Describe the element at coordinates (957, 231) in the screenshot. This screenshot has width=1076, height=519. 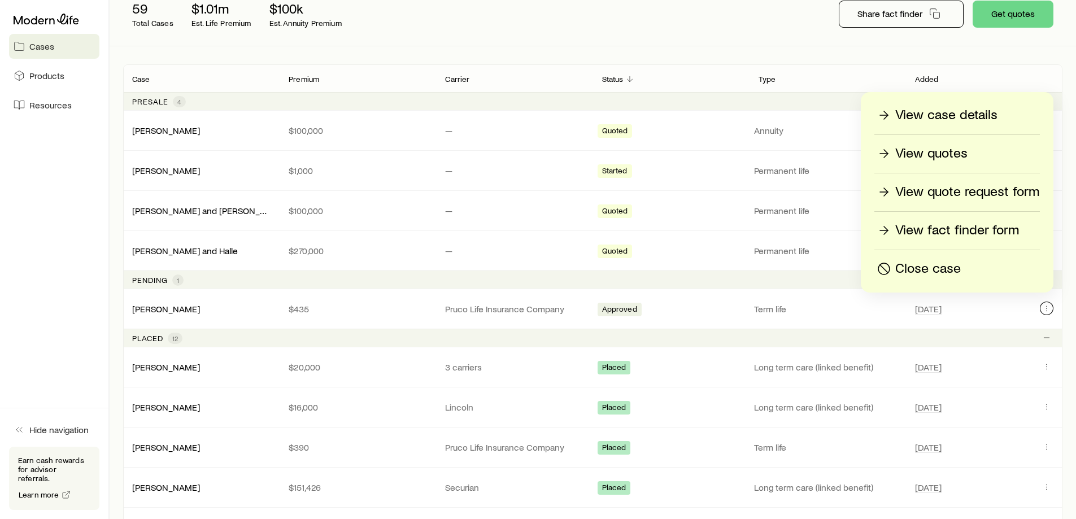
I see `p: View fact finder form` at that location.